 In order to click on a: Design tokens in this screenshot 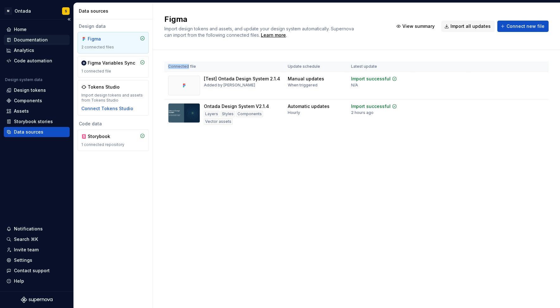, I will do `click(37, 90)`.